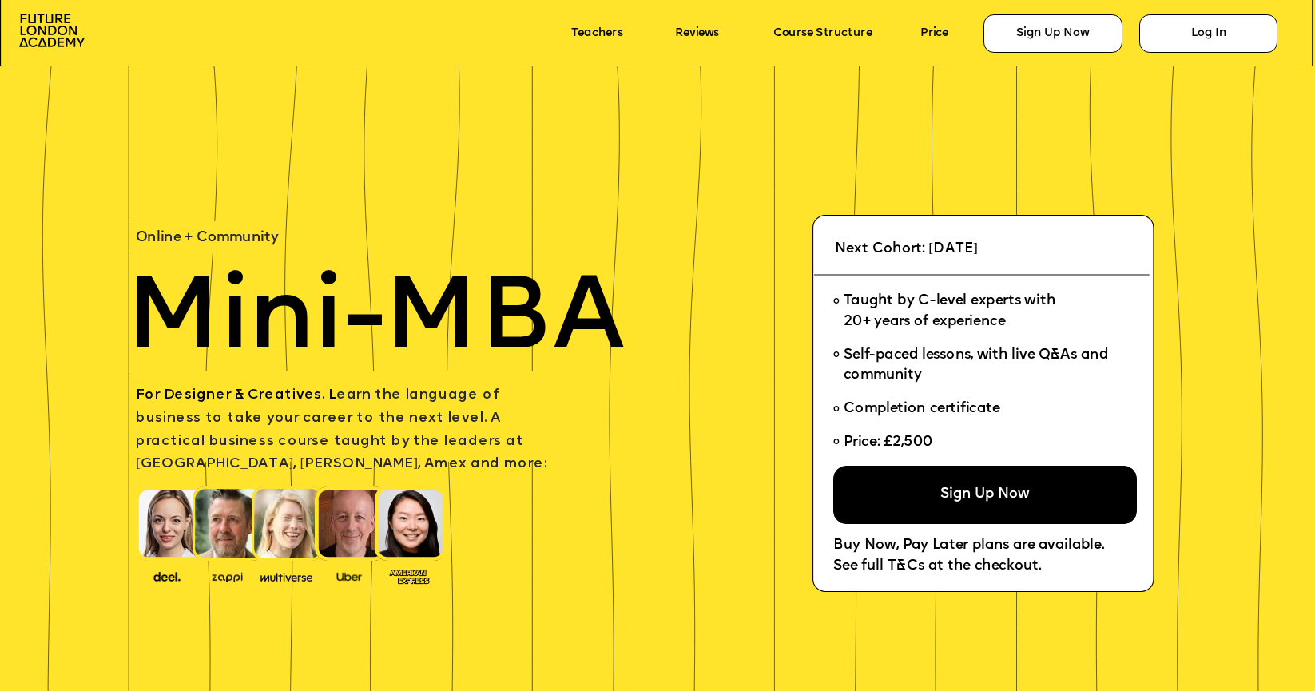  I want to click on img: image-b7d05013-d886-4065-8d38-3eca2af40620.png, so click(286, 575).